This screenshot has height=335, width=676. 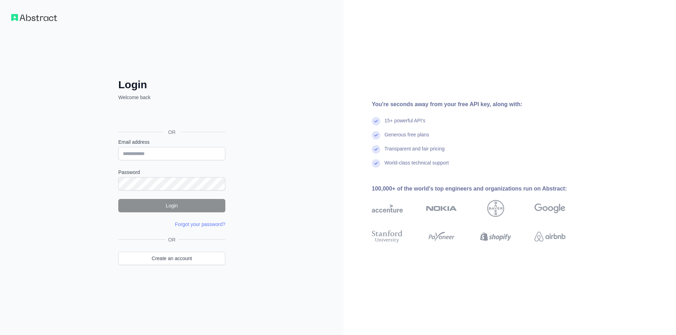 What do you see at coordinates (496, 209) in the screenshot?
I see `img: bayer` at bounding box center [496, 209].